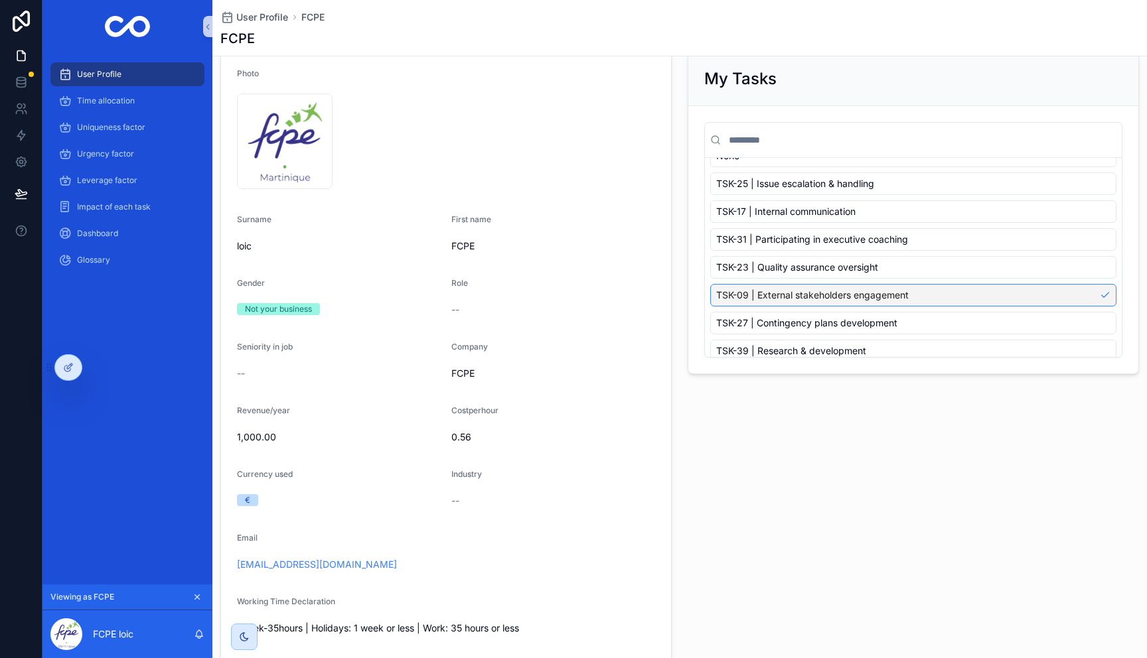 The height and width of the screenshot is (658, 1147). What do you see at coordinates (107, 181) in the screenshot?
I see `span: Leverage factor` at bounding box center [107, 181].